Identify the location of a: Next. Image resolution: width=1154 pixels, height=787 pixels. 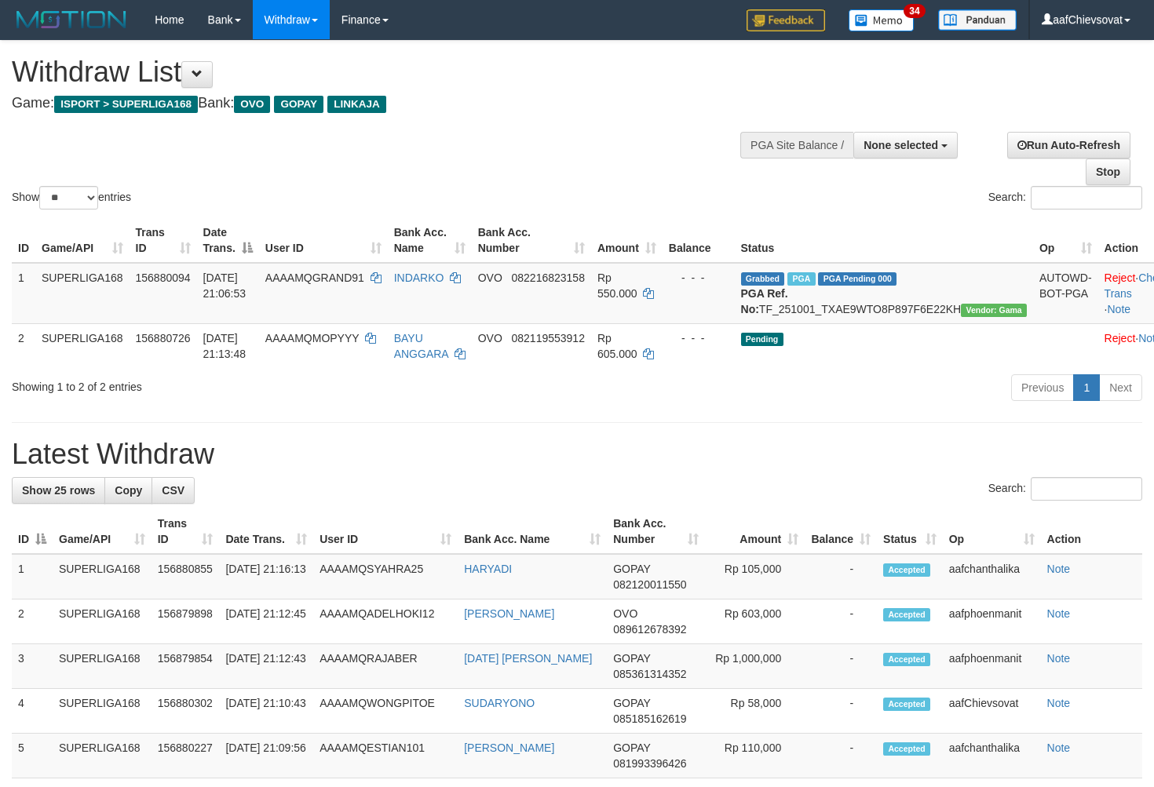
(1120, 388).